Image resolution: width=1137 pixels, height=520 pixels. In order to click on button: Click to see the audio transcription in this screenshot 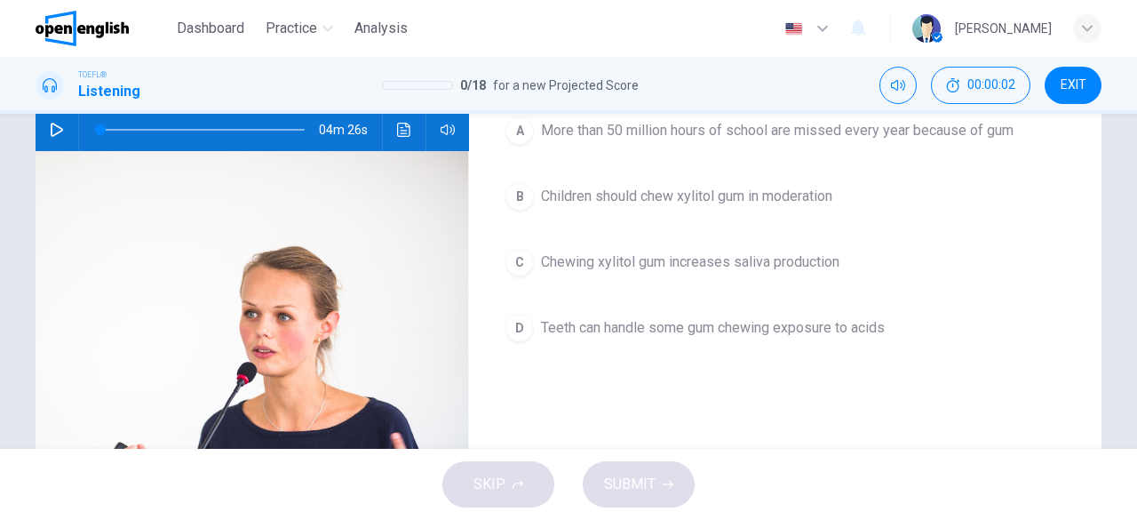, I will do `click(404, 130)`.